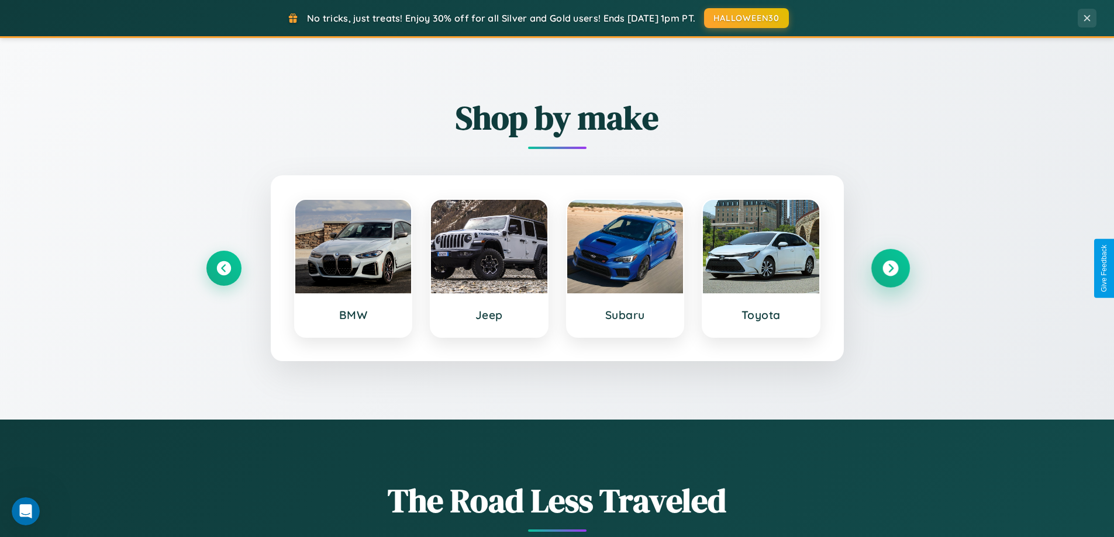 The image size is (1114, 537). Describe the element at coordinates (761, 315) in the screenshot. I see `h3: Toyota` at that location.